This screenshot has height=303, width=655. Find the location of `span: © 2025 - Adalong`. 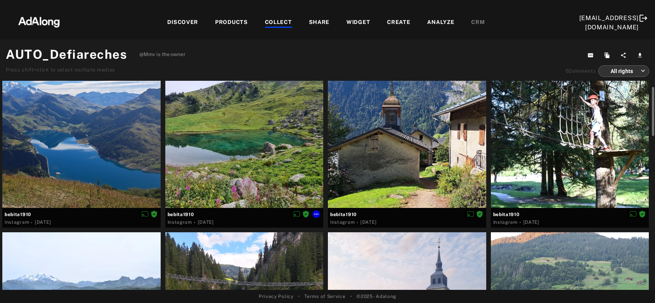

span: © 2025 - Adalong is located at coordinates (376, 296).